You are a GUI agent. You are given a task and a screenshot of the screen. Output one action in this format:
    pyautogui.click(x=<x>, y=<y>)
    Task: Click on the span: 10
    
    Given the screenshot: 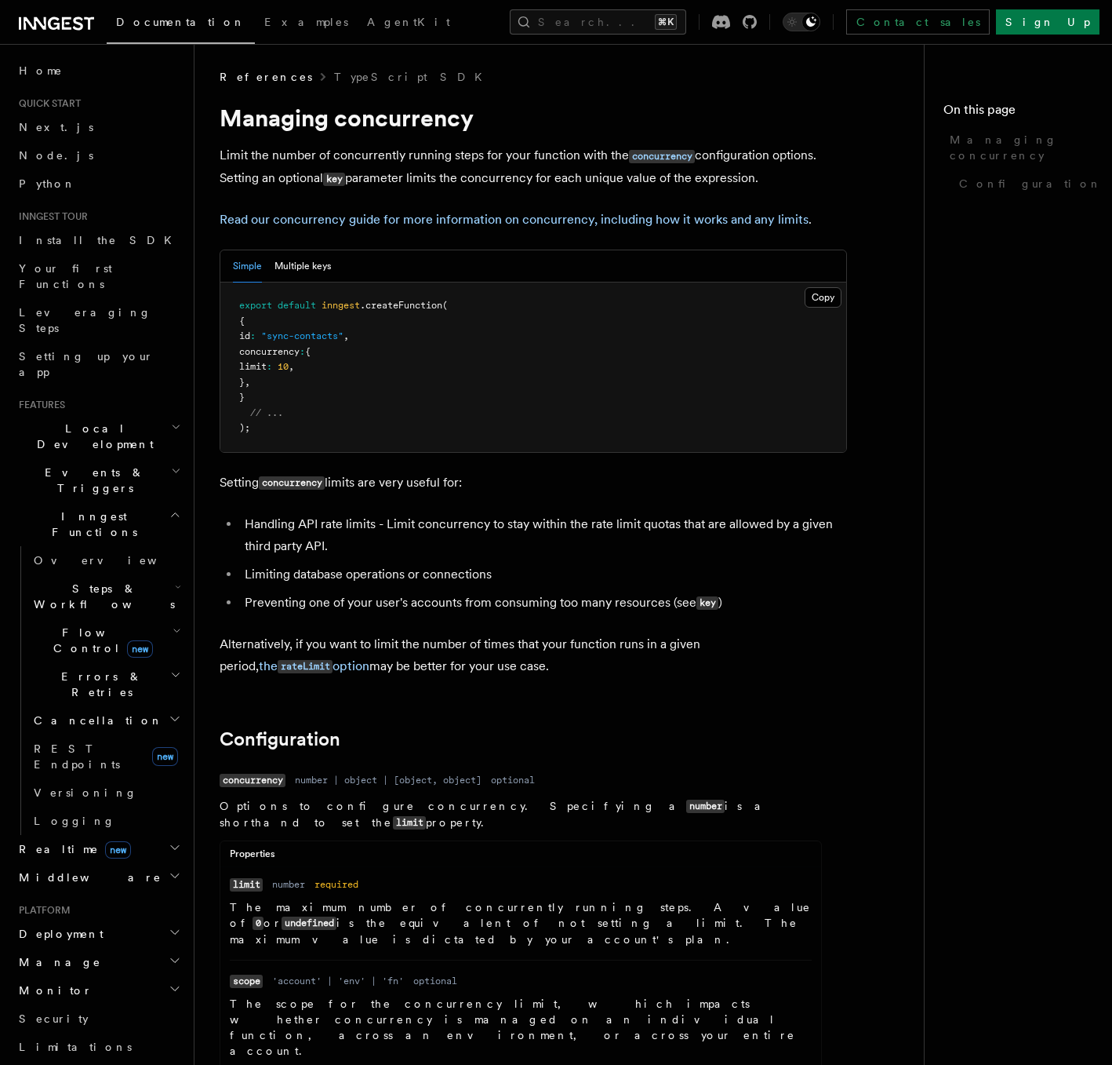 What is the action you would take?
    pyautogui.click(x=283, y=366)
    